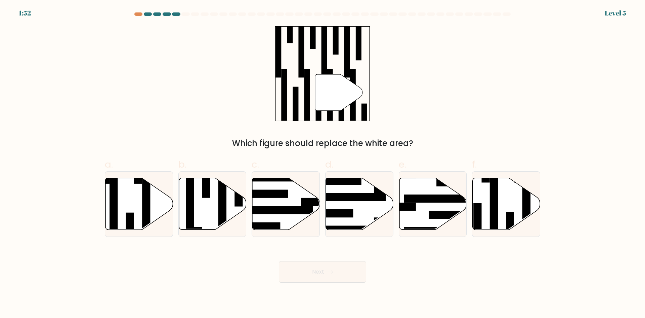 Image resolution: width=645 pixels, height=318 pixels. I want to click on span: b., so click(183, 164).